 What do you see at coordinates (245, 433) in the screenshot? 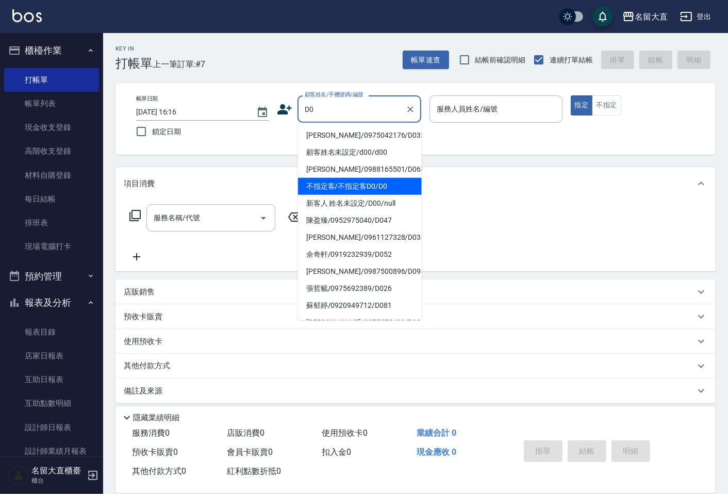
I see `span: 店販消費 0` at bounding box center [245, 433].